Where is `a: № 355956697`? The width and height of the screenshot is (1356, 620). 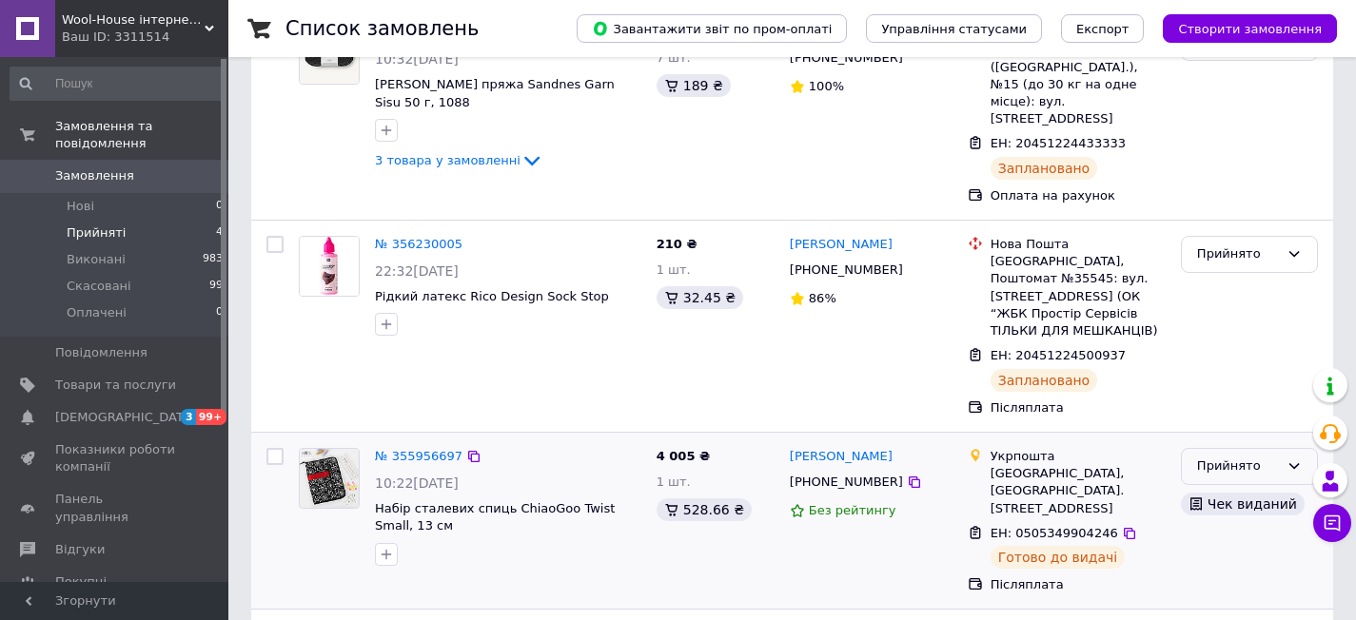
a: № 355956697 is located at coordinates (419, 456).